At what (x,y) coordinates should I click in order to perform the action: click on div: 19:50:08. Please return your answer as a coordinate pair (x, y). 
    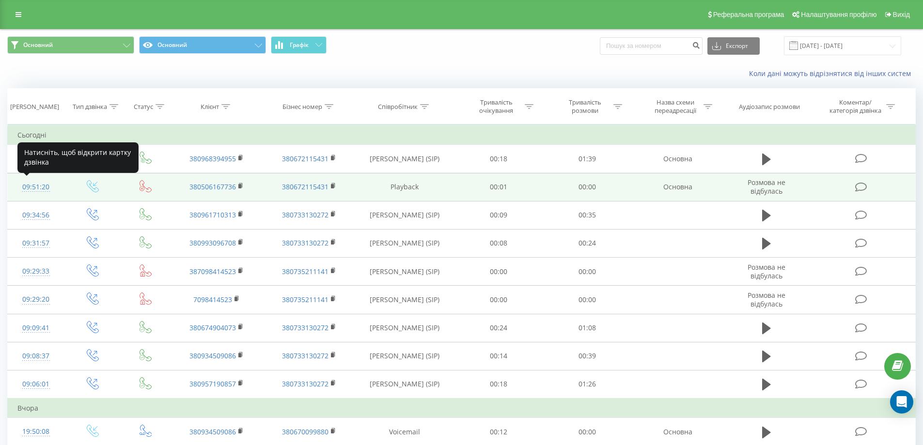
    Looking at the image, I should click on (36, 432).